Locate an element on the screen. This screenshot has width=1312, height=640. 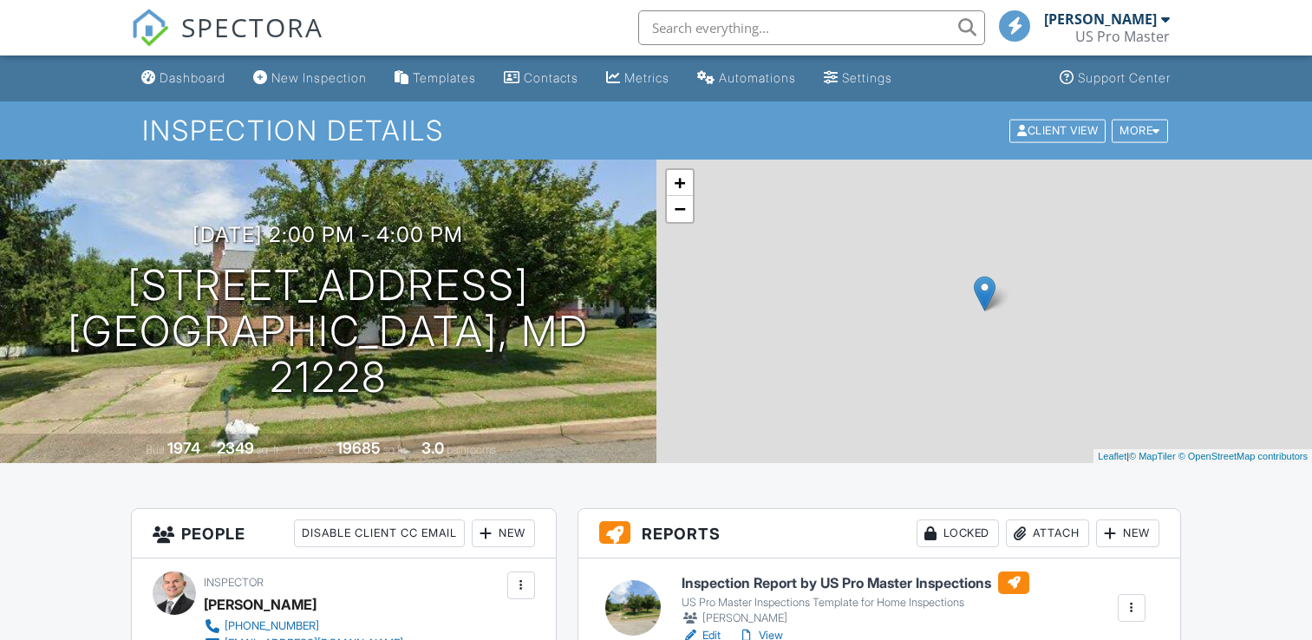
span: Lot Size is located at coordinates (316, 449).